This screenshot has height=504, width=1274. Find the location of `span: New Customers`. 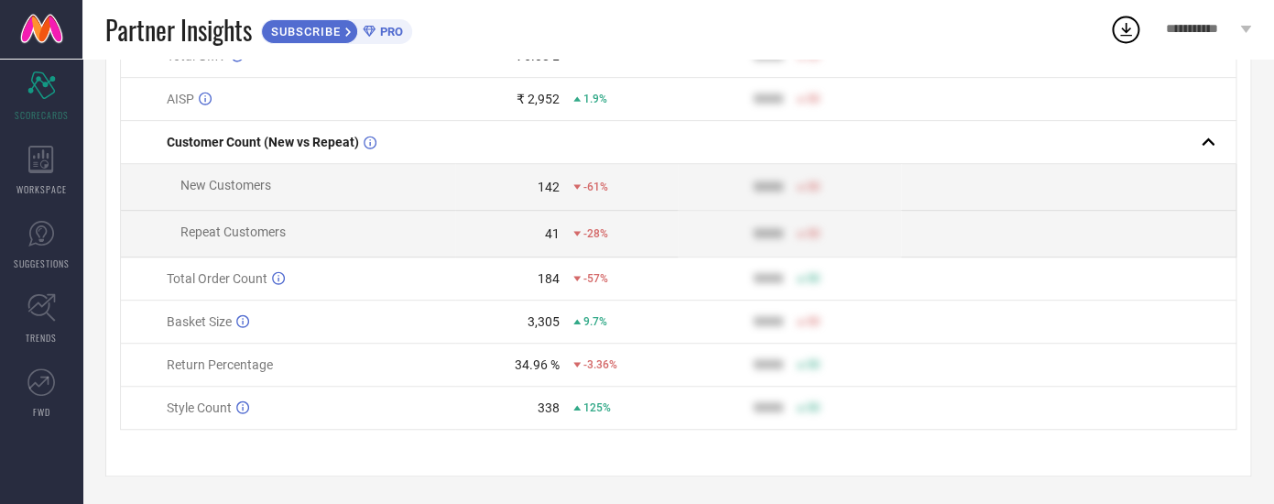

span: New Customers is located at coordinates (225, 185).